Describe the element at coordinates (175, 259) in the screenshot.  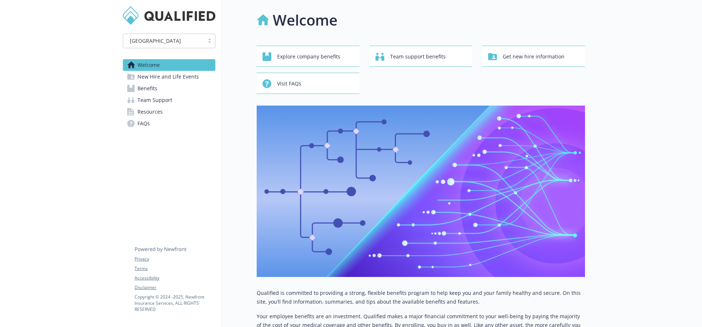
I see `a: Privacy` at that location.